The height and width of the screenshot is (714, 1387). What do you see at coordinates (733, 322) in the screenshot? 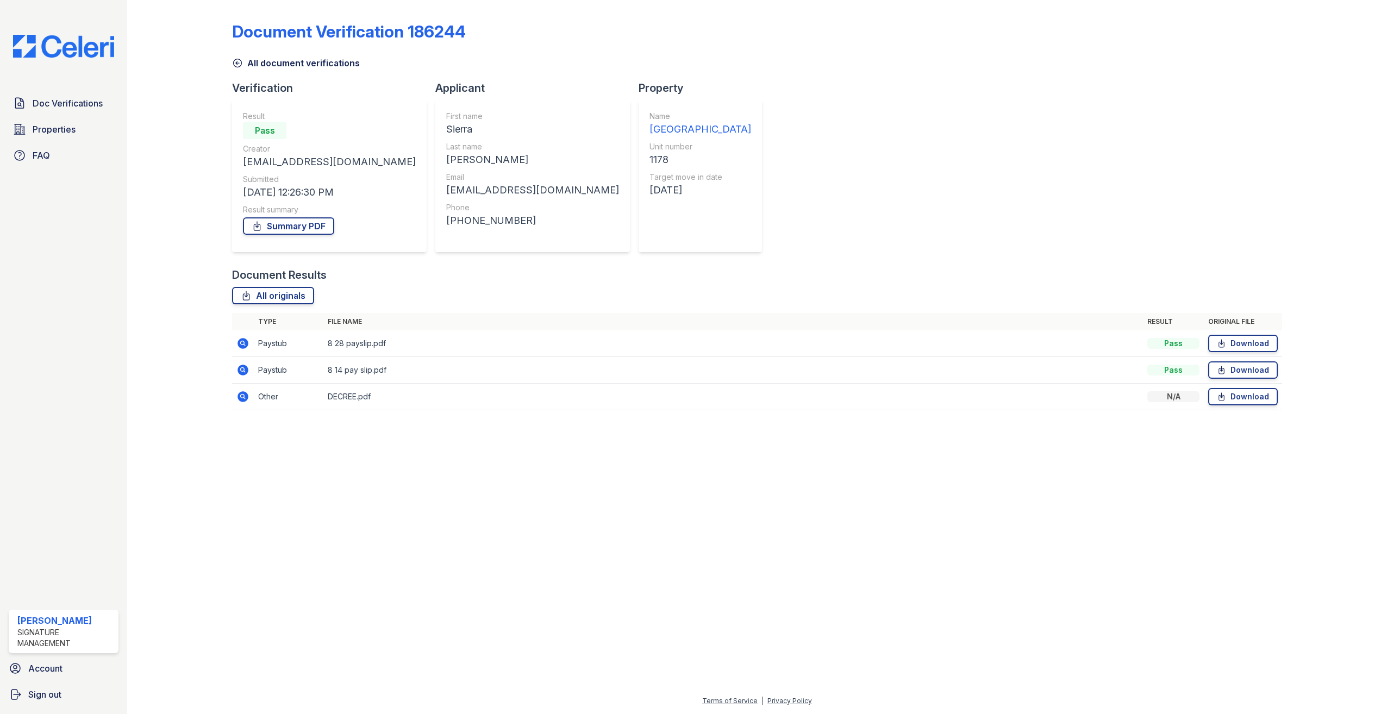
I see `th: File name` at bounding box center [733, 322].